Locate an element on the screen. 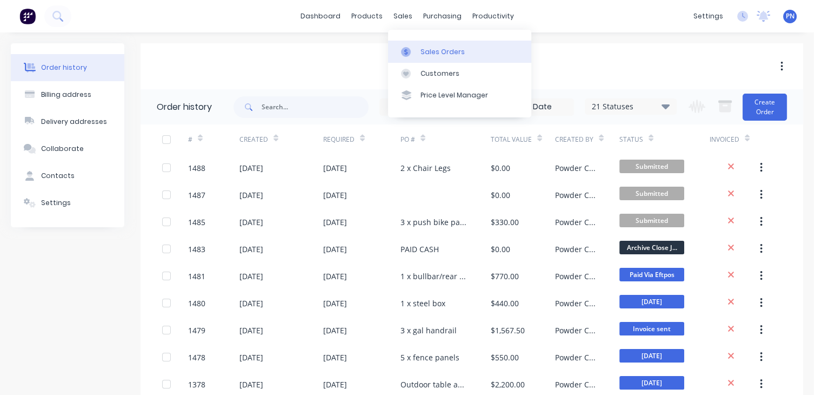 This screenshot has width=822, height=395. div: 1478 is located at coordinates (197, 357).